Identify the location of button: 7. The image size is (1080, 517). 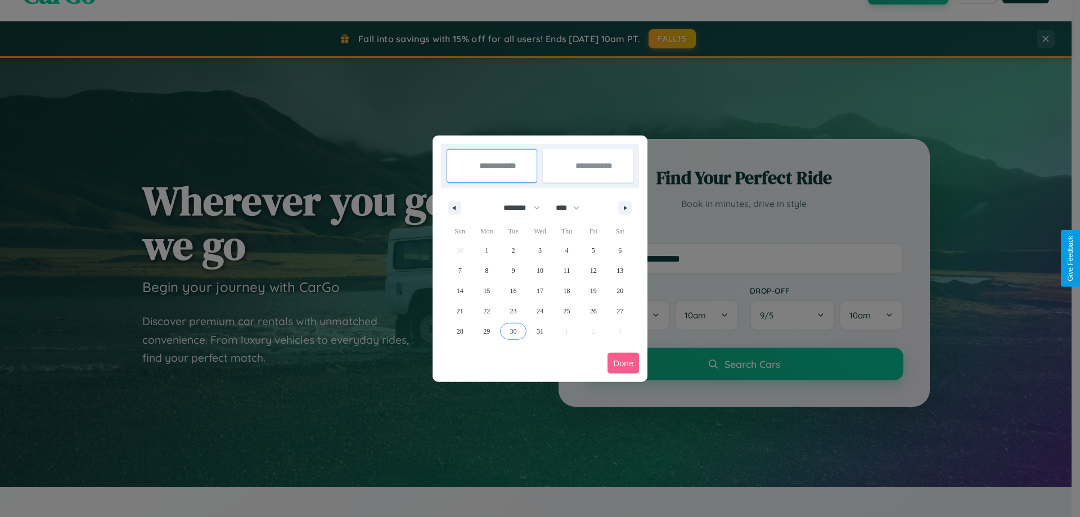
(459, 271).